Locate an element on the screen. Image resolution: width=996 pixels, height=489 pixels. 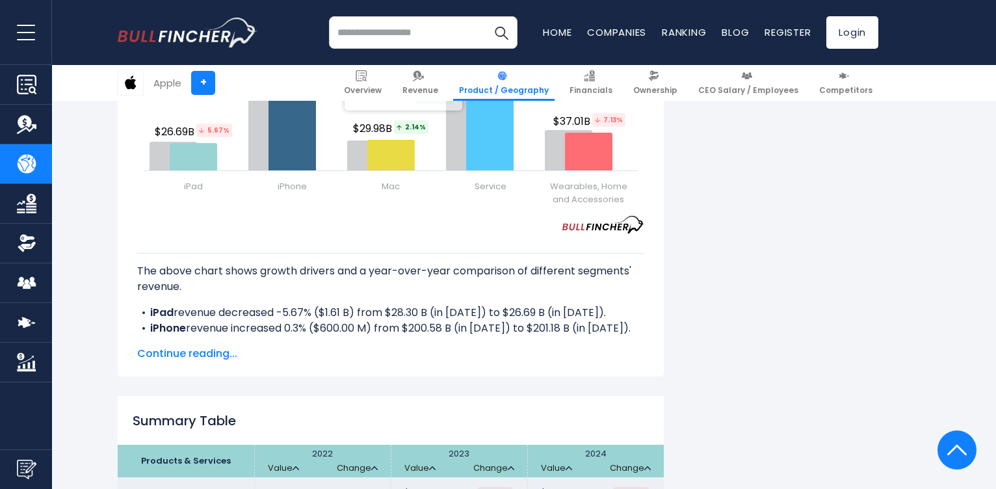
img: AAPL logo is located at coordinates (131, 83).